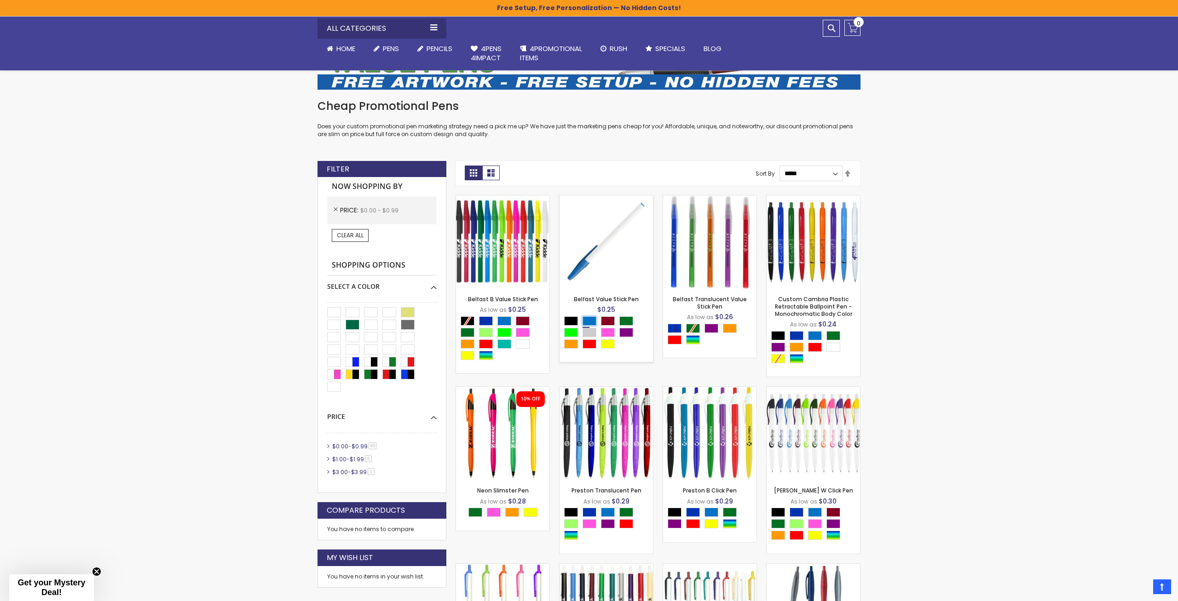  I want to click on a: $0.00-$0.9948, so click(355, 446).